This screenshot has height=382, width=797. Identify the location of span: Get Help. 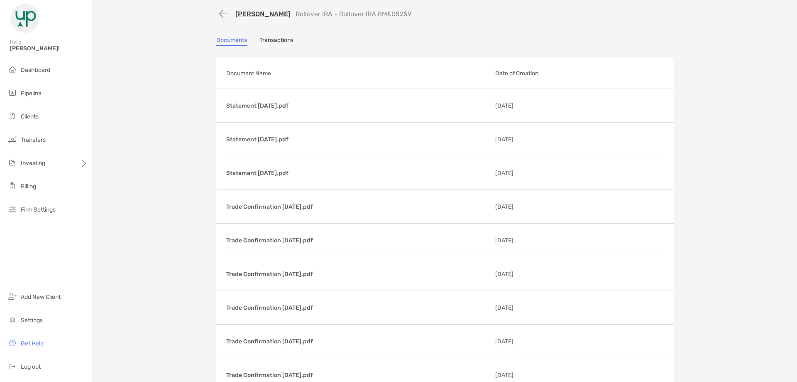
(32, 343).